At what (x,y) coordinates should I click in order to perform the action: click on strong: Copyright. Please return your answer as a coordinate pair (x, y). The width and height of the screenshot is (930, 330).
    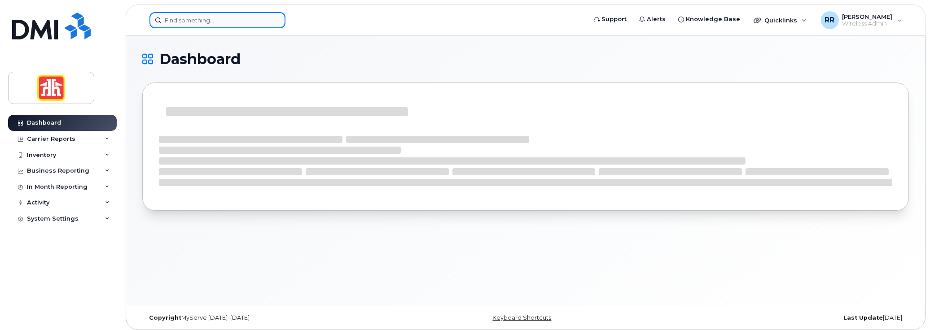
    Looking at the image, I should click on (165, 318).